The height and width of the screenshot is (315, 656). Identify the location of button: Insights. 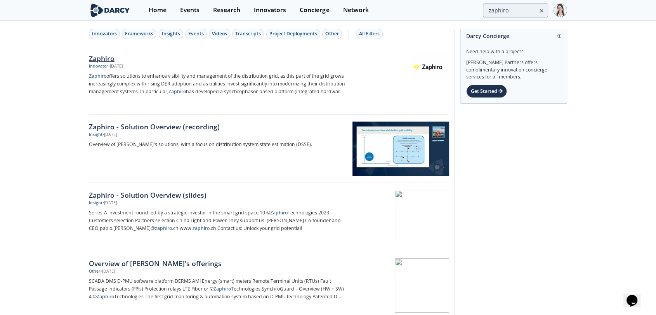
(171, 34).